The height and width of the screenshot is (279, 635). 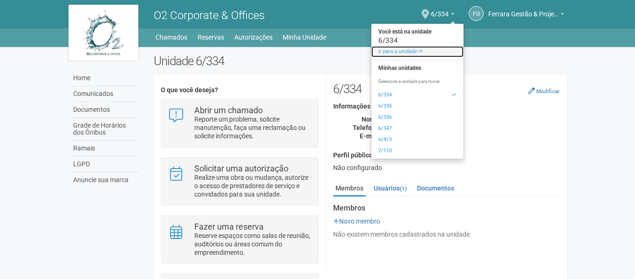 What do you see at coordinates (417, 140) in the screenshot?
I see `a: 6/413` at bounding box center [417, 140].